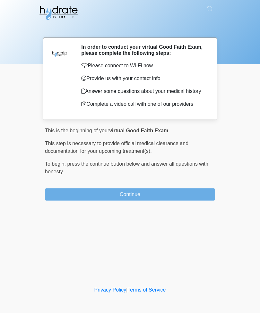 The width and height of the screenshot is (260, 313). Describe the element at coordinates (77, 131) in the screenshot. I see `span: This is the beginning of your` at that location.